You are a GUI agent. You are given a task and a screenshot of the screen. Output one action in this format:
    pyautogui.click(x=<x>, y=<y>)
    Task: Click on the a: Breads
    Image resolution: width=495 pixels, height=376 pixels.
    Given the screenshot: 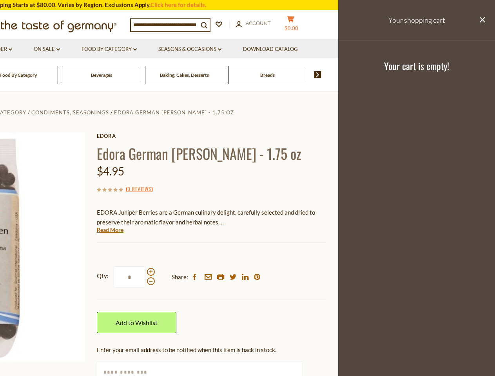 What is the action you would take?
    pyautogui.click(x=267, y=75)
    